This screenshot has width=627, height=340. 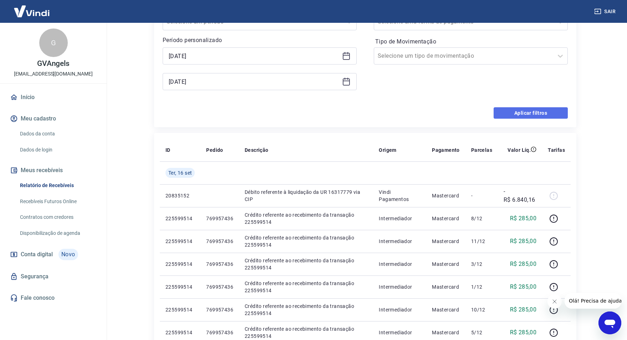 I want to click on p: Valor Líq., so click(x=519, y=150).